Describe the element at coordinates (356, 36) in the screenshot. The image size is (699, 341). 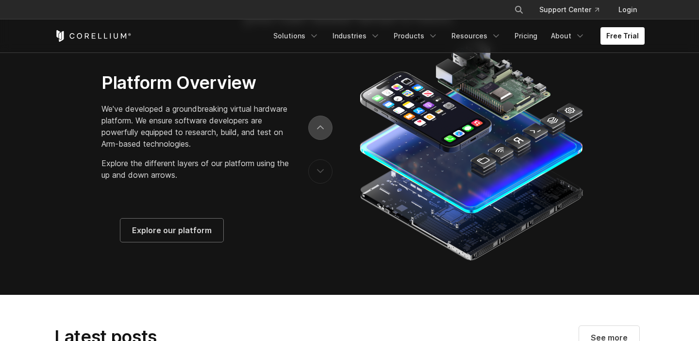
I see `a: Industries` at that location.